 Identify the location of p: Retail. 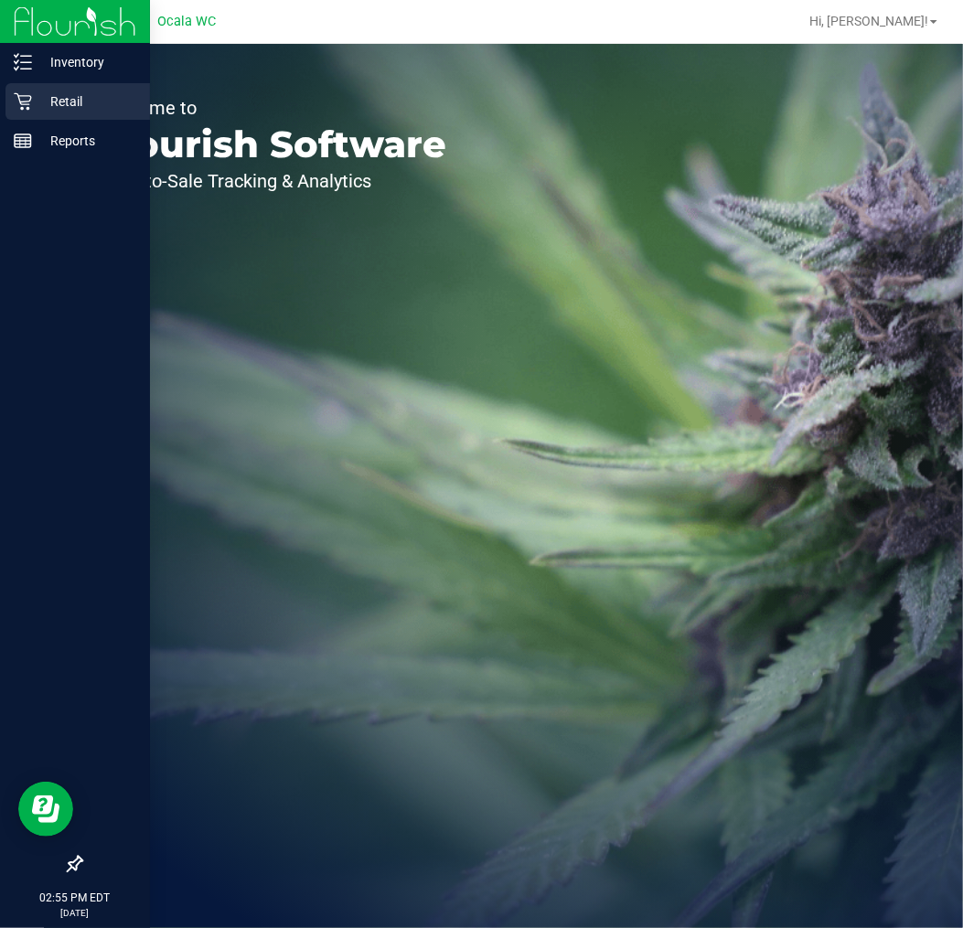
(87, 101).